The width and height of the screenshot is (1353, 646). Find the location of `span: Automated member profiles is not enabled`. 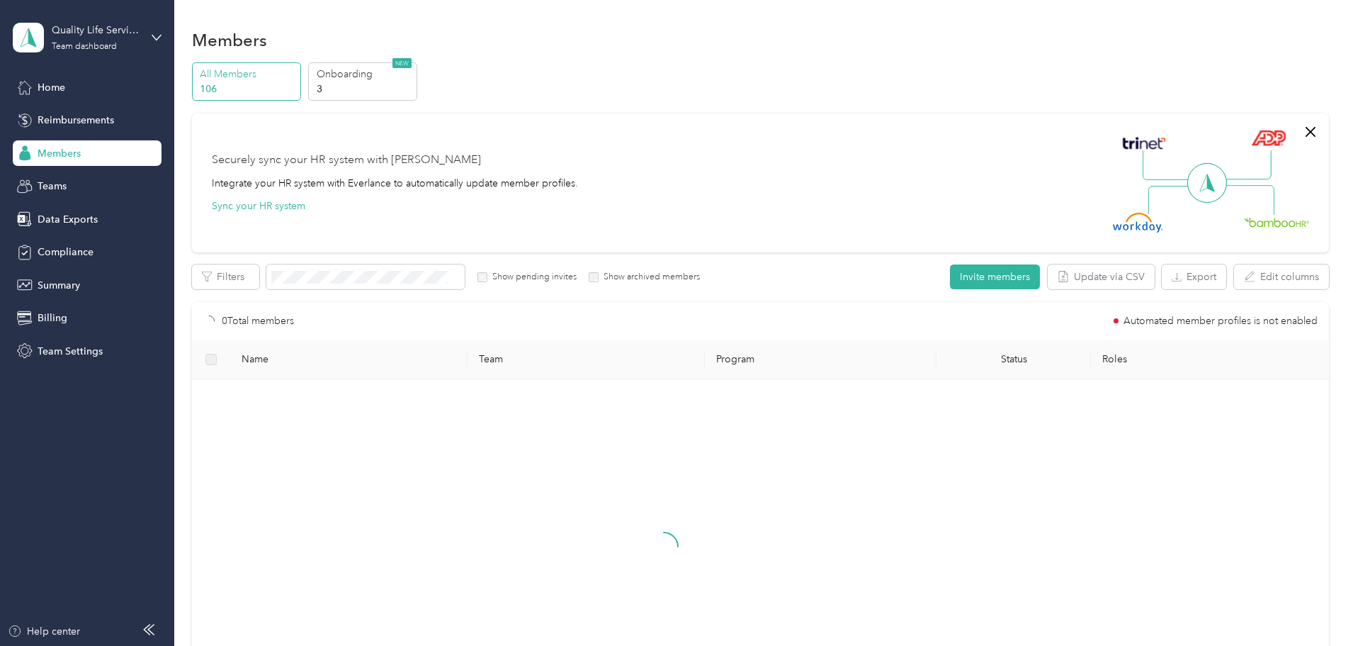

span: Automated member profiles is not enabled is located at coordinates (1221, 321).